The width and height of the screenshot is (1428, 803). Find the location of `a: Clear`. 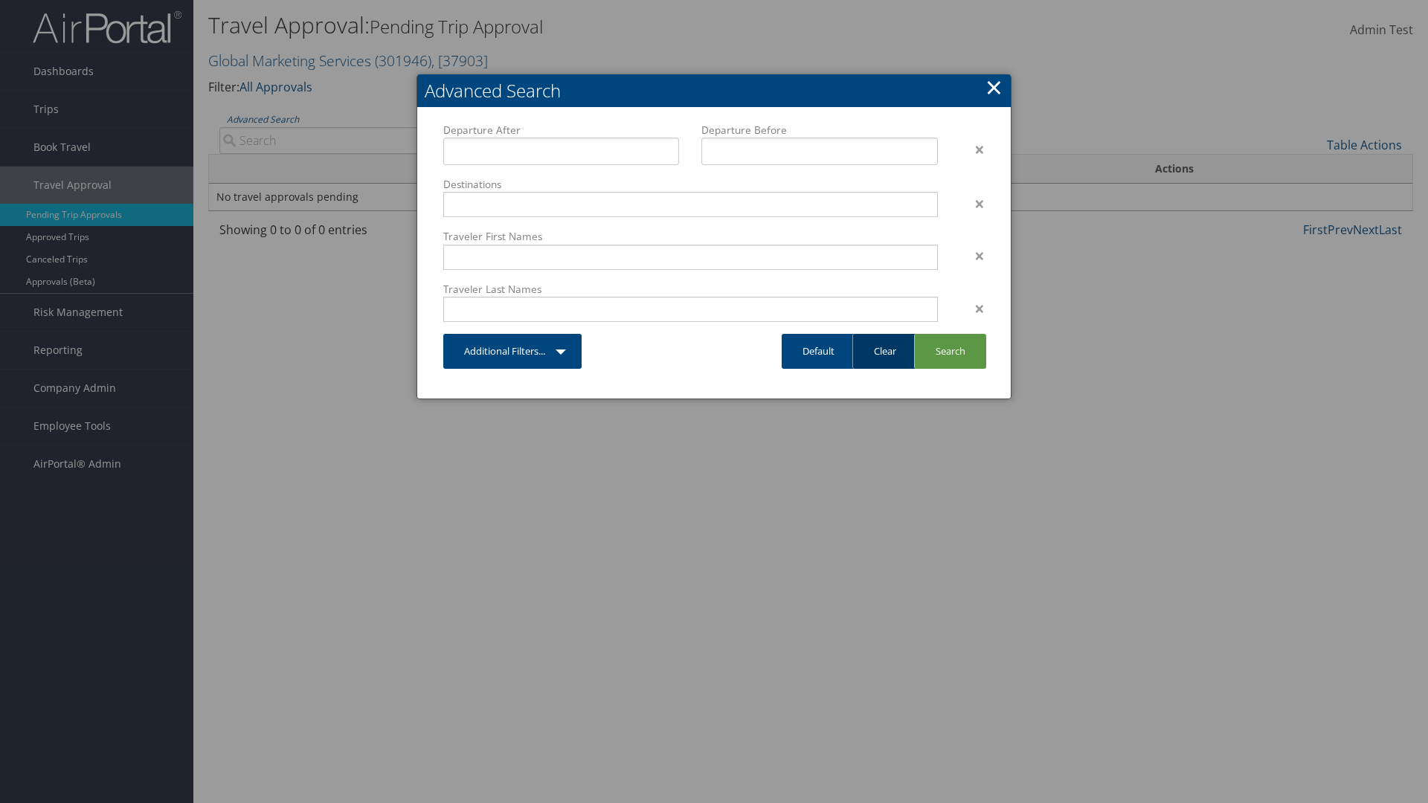

a: Clear is located at coordinates (885, 351).